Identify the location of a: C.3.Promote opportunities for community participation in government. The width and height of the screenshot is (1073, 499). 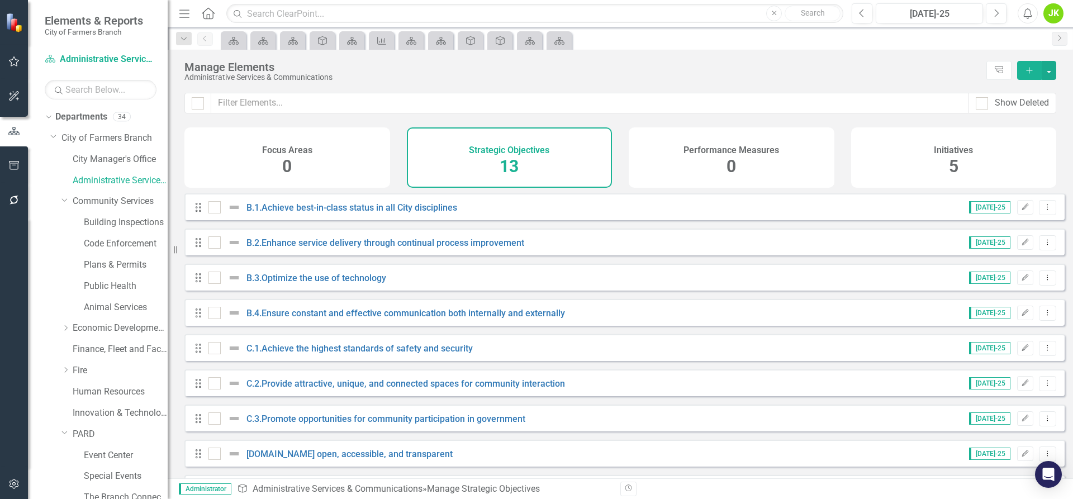
(386, 419).